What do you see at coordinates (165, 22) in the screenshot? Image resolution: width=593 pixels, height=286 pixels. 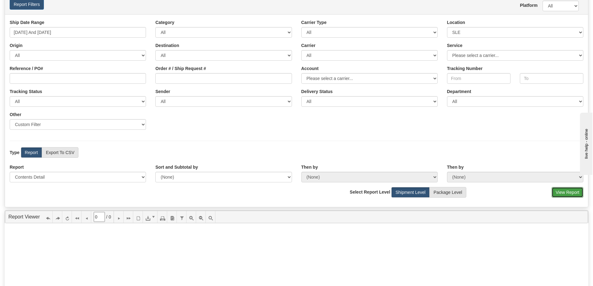 I see `label: Category` at bounding box center [165, 22].